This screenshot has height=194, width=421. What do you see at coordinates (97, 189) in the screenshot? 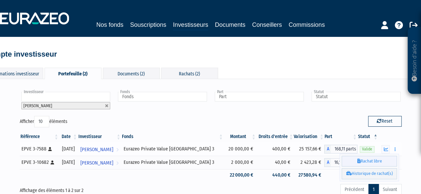
I see `div: Affichage des éléments 1 à 2 sur 2` at bounding box center [97, 189].